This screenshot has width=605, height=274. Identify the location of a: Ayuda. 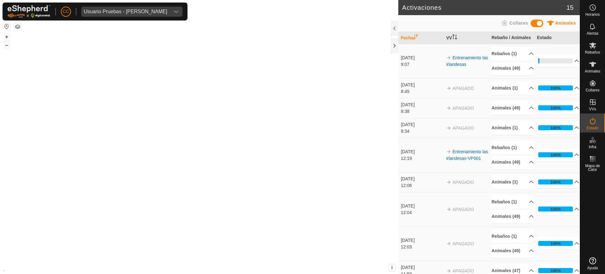
(592, 263).